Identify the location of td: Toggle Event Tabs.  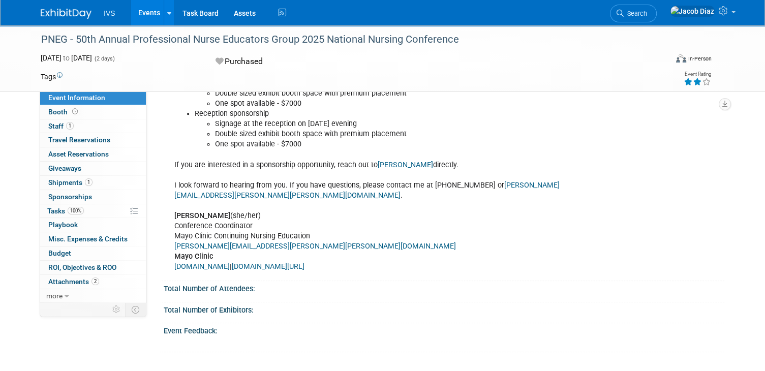
(136, 310).